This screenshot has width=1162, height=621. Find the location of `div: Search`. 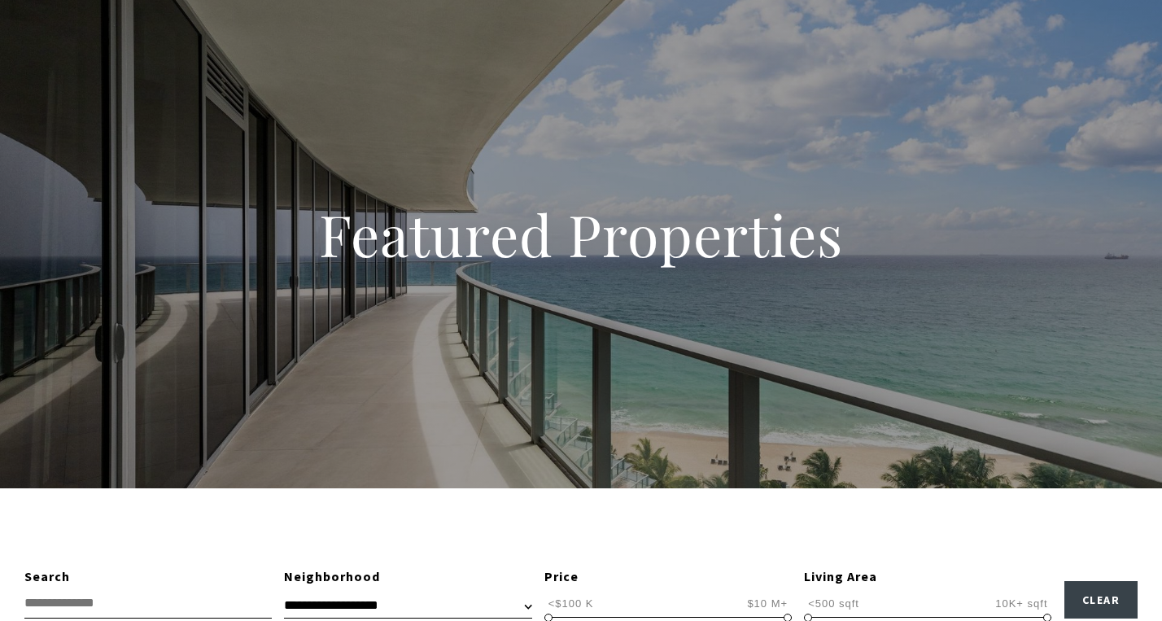

div: Search is located at coordinates (148, 577).